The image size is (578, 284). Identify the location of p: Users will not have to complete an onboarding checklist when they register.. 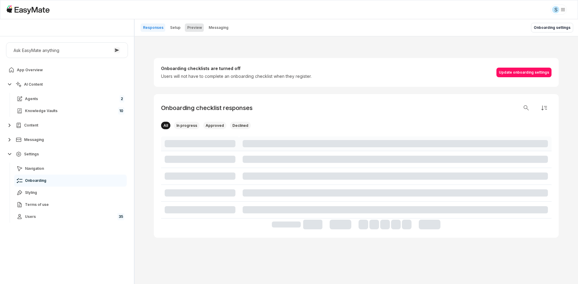
(236, 76).